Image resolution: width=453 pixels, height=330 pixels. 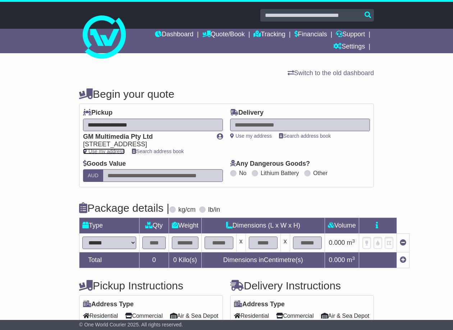 What do you see at coordinates (146, 137) in the screenshot?
I see `div: GM Multimedia Pty Ltd` at bounding box center [146, 137].